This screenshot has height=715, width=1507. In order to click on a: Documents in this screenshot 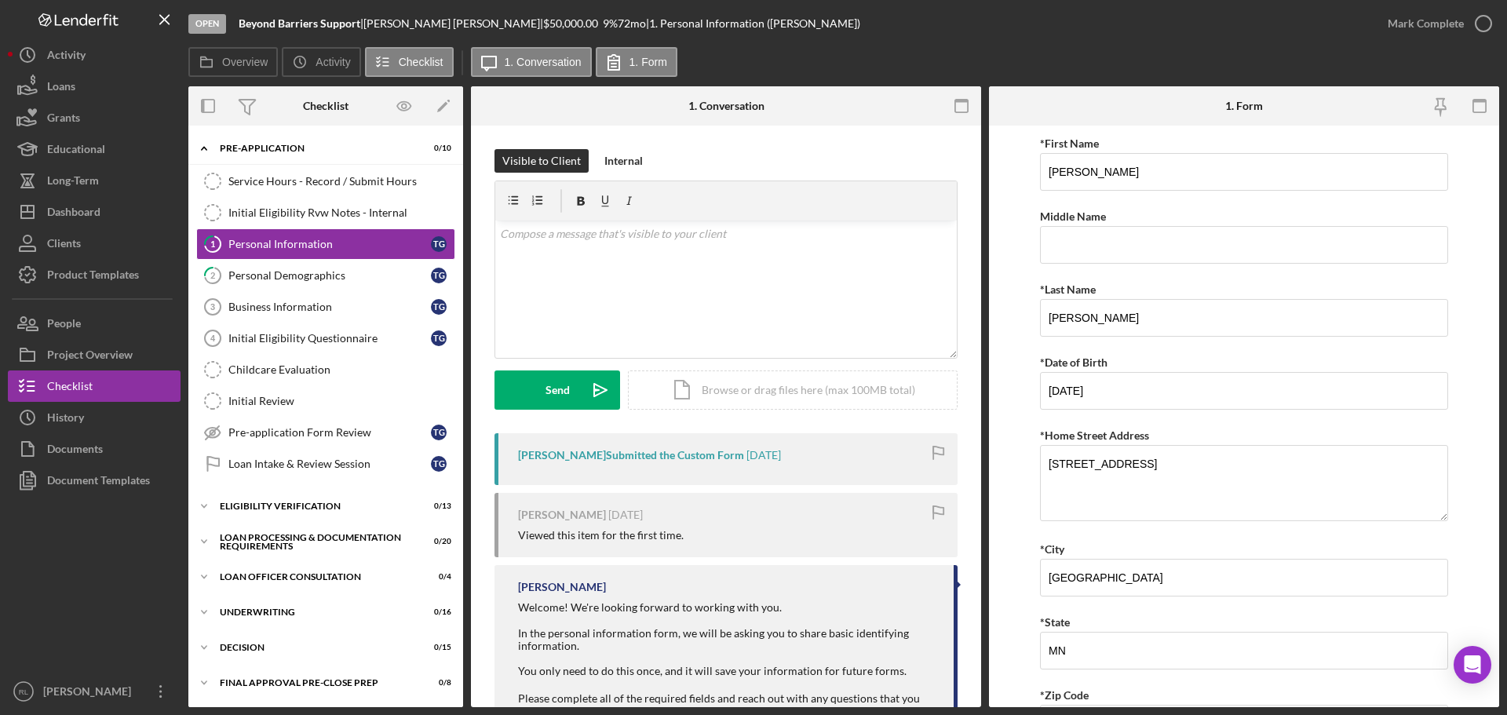, I will do `click(94, 449)`.